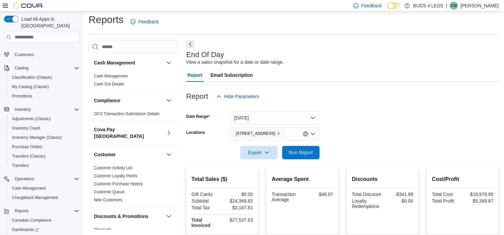 The height and width of the screenshot is (235, 504). I want to click on span: Customer Purchase History, so click(118, 184).